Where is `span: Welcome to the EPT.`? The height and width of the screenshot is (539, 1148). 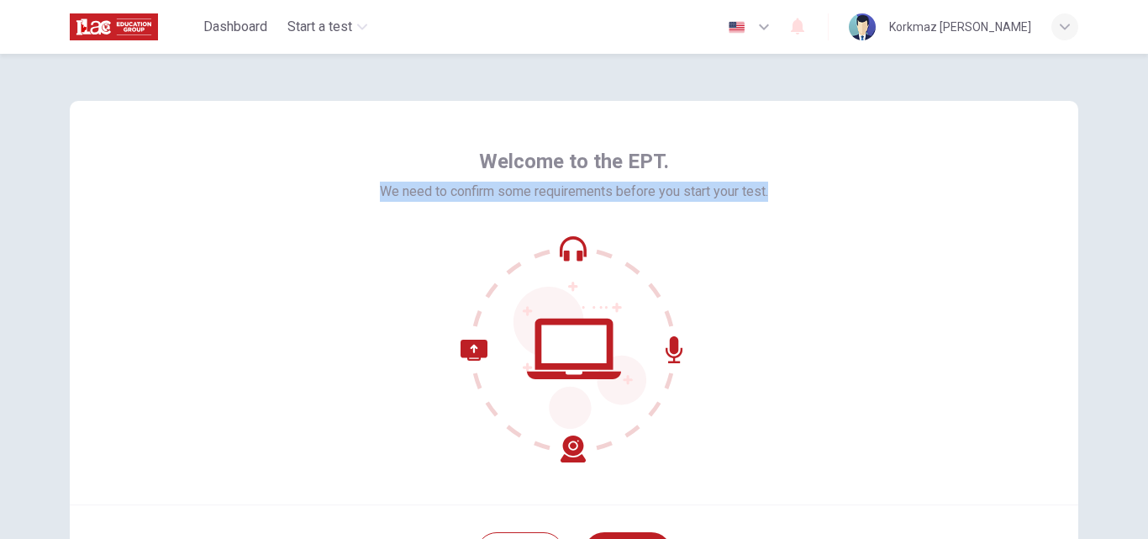
span: Welcome to the EPT. is located at coordinates (574, 161).